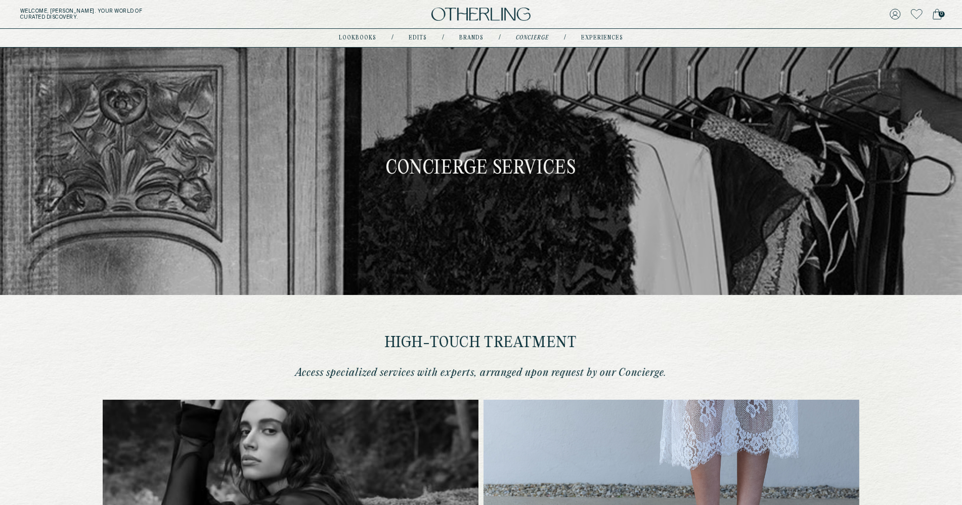 The image size is (962, 505). Describe the element at coordinates (602, 38) in the screenshot. I see `a: experiences` at that location.